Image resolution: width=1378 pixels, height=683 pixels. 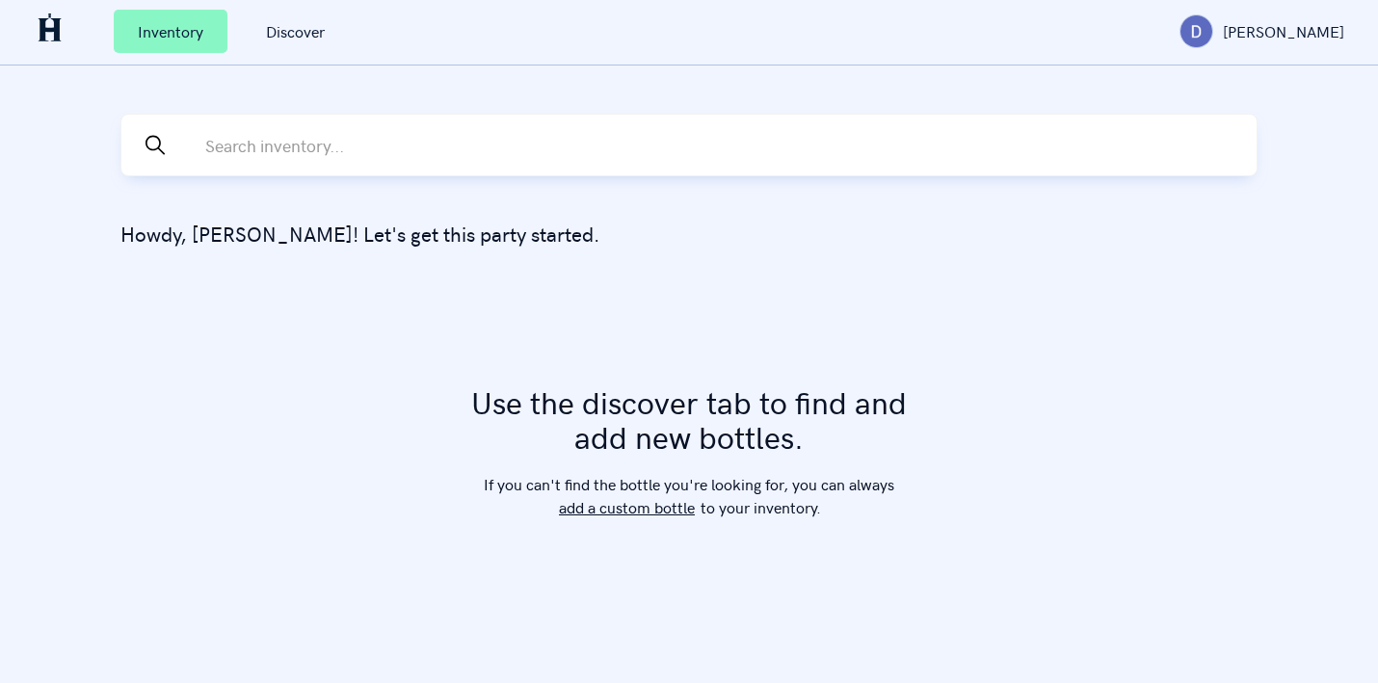 What do you see at coordinates (295, 31) in the screenshot?
I see `a: Discover` at bounding box center [295, 31].